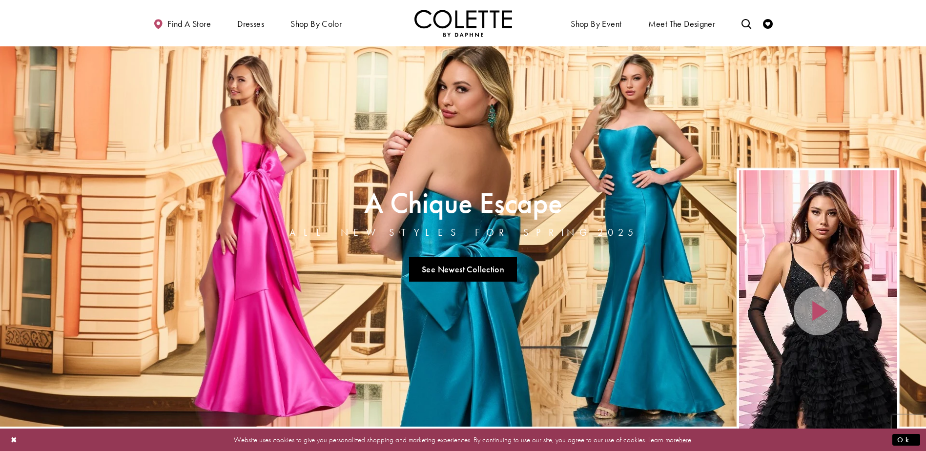  Describe the element at coordinates (463, 23) in the screenshot. I see `img: Colette by Daphne` at that location.